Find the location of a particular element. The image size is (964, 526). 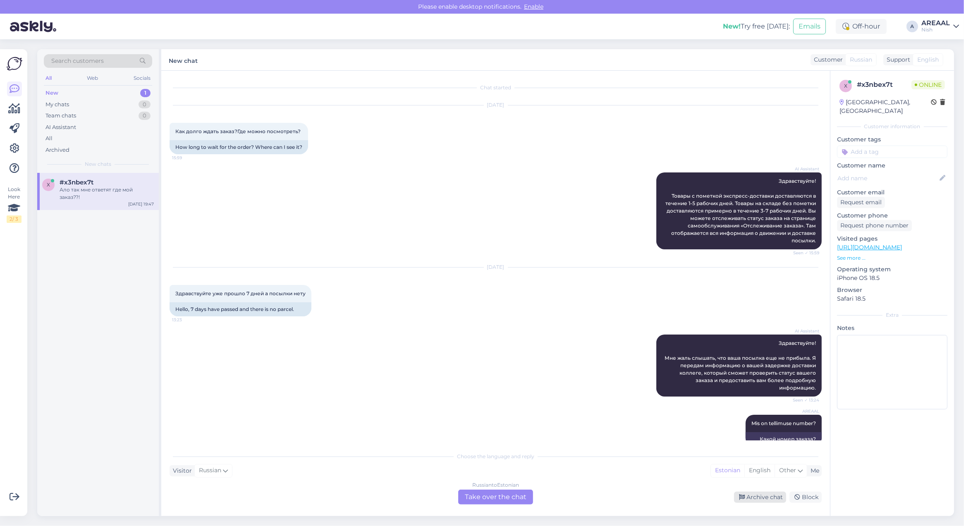

div: Какой номер заказа? is located at coordinates (783, 439).